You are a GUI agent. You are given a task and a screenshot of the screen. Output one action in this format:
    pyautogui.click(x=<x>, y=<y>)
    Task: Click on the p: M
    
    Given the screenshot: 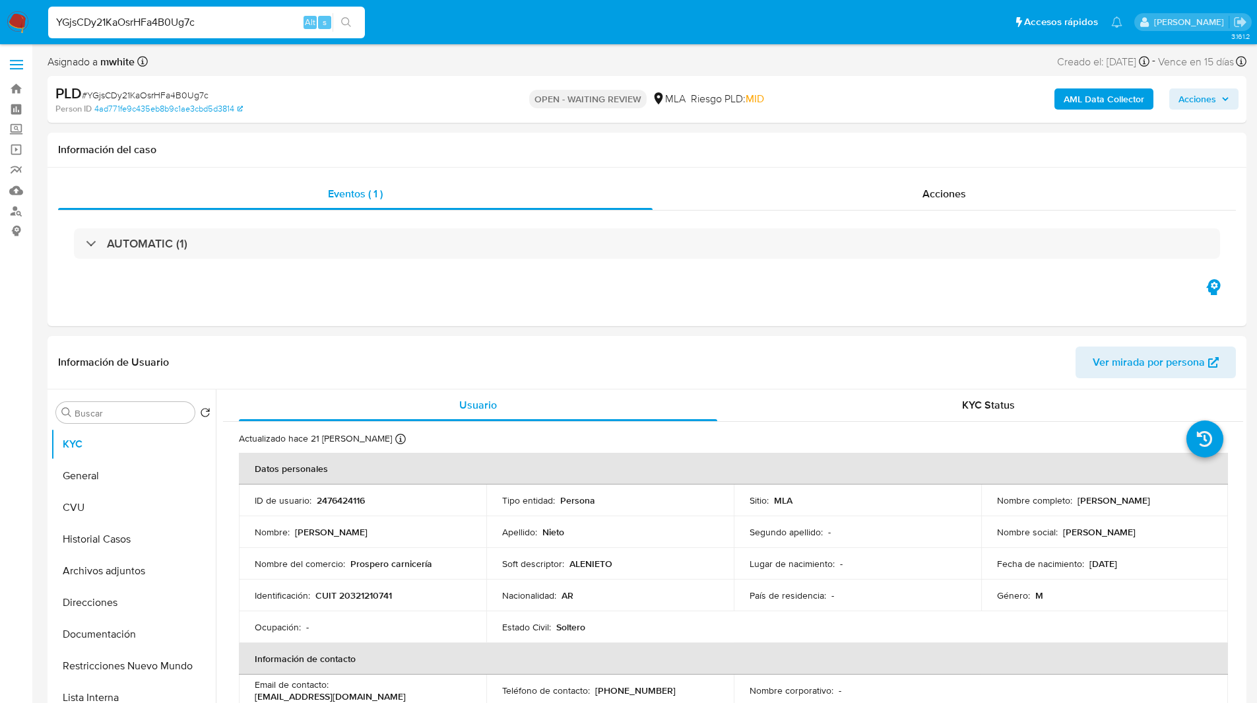 What is the action you would take?
    pyautogui.click(x=1040, y=595)
    